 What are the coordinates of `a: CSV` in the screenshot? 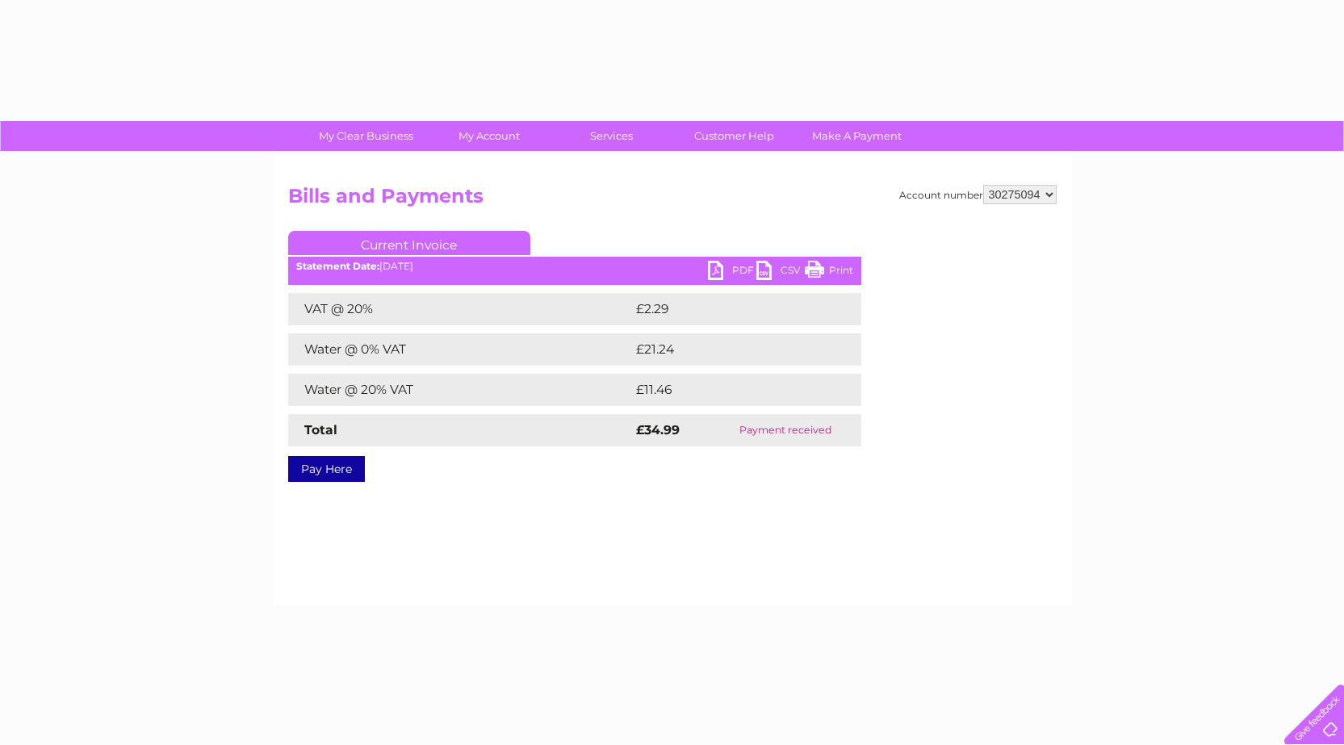 It's located at (781, 272).